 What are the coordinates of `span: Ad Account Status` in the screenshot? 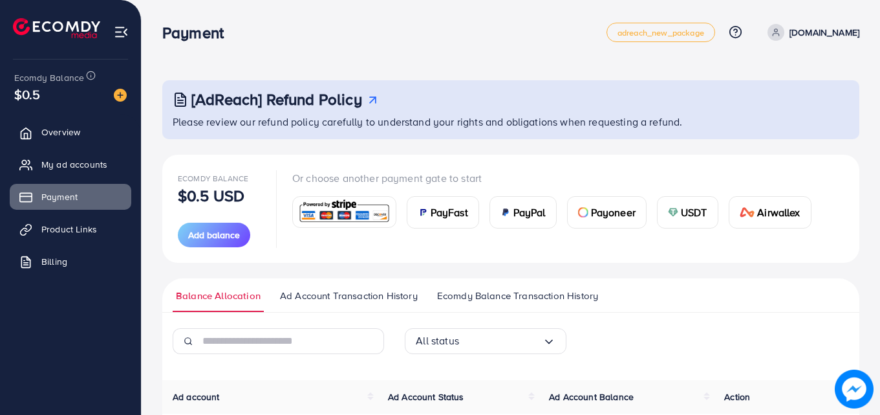 It's located at (426, 397).